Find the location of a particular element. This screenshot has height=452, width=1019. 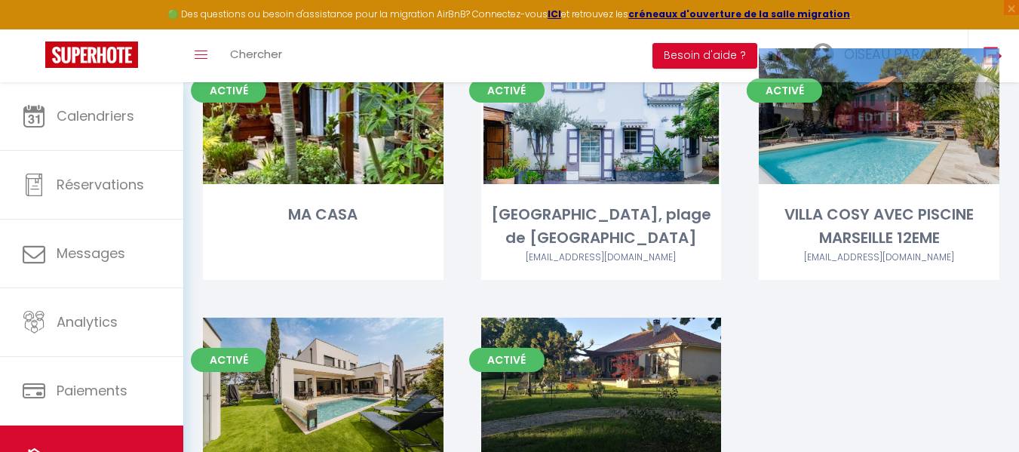

span: Messages is located at coordinates (90, 253).